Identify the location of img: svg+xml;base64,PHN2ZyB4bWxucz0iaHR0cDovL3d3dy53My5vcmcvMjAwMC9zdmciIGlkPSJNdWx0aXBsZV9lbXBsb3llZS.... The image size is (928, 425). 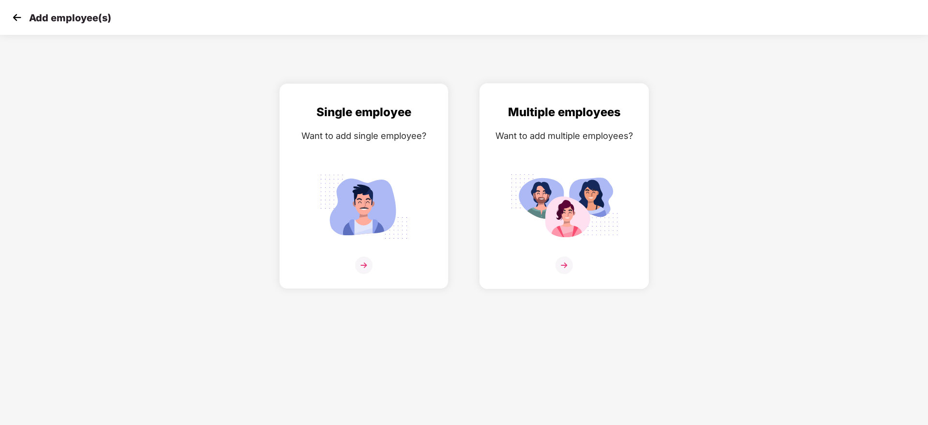
(564, 207).